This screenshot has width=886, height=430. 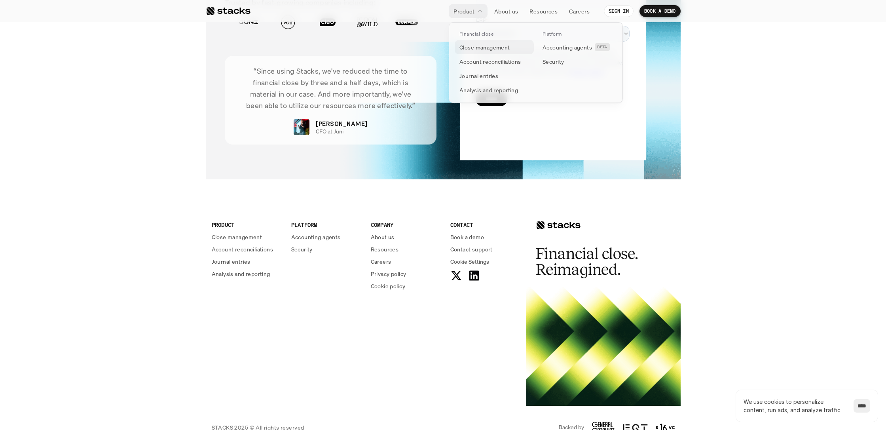 What do you see at coordinates (326, 237) in the screenshot?
I see `a: Accounting agents` at bounding box center [326, 237].